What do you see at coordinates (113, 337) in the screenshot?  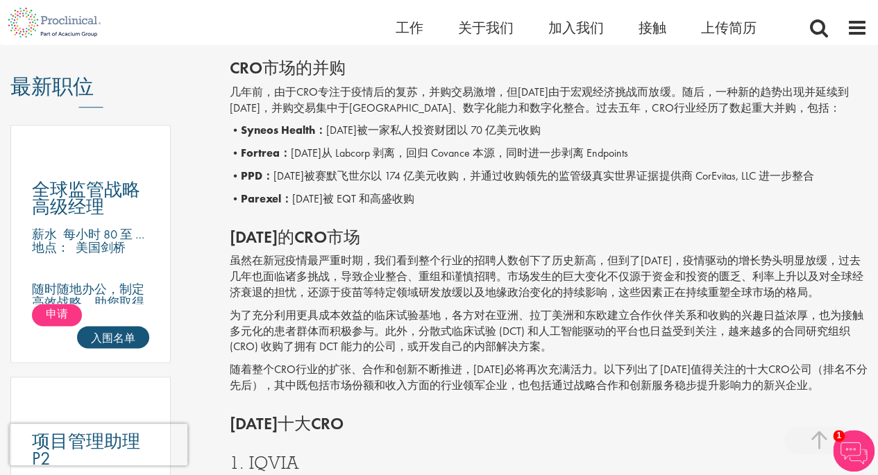 I see `font: 入围名单` at bounding box center [113, 337].